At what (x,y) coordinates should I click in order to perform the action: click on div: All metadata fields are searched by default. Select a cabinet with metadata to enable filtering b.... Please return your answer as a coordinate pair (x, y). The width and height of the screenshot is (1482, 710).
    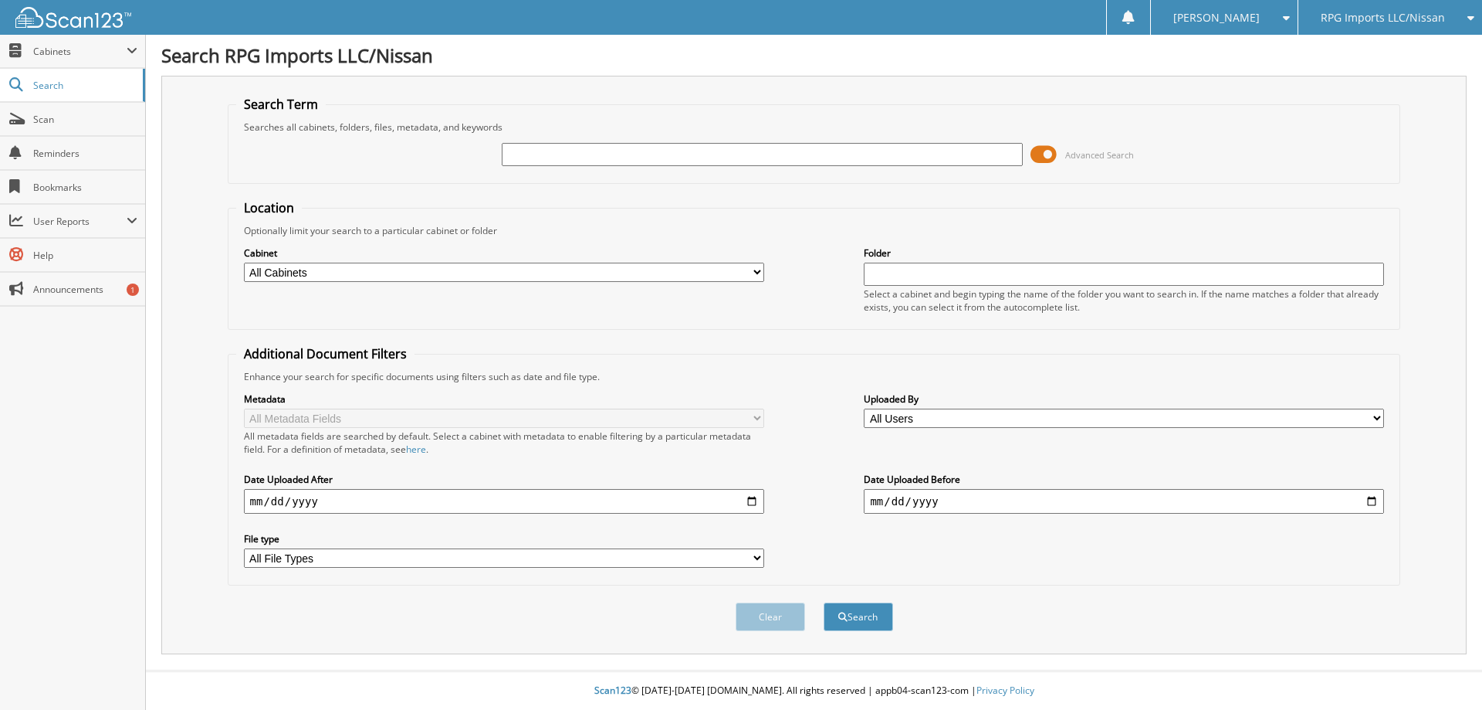
    Looking at the image, I should click on (504, 442).